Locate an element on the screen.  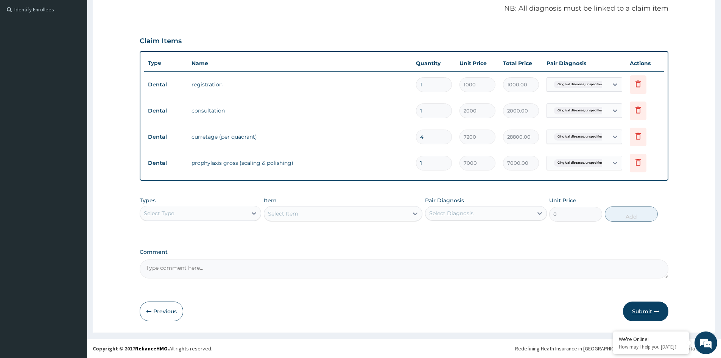
a: RelianceHMO is located at coordinates (151, 348).